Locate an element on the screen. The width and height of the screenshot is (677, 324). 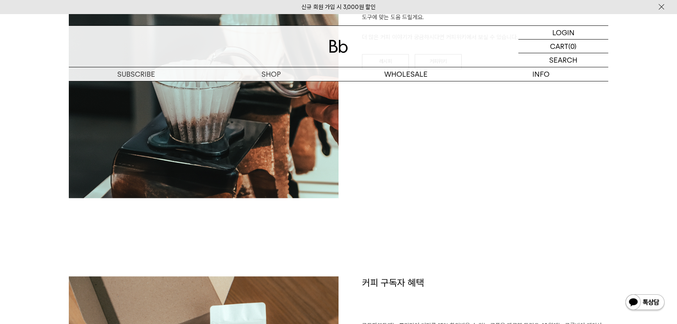
h1: 커피 구독자 혜택 is located at coordinates (485, 298).